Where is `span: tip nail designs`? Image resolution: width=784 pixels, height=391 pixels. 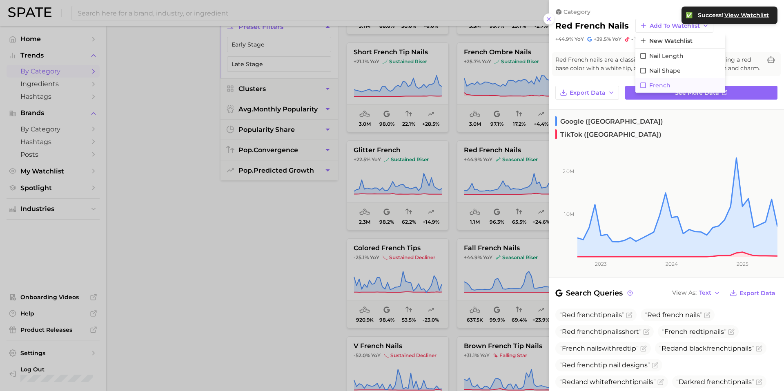 span: tip nail designs is located at coordinates (605, 365).